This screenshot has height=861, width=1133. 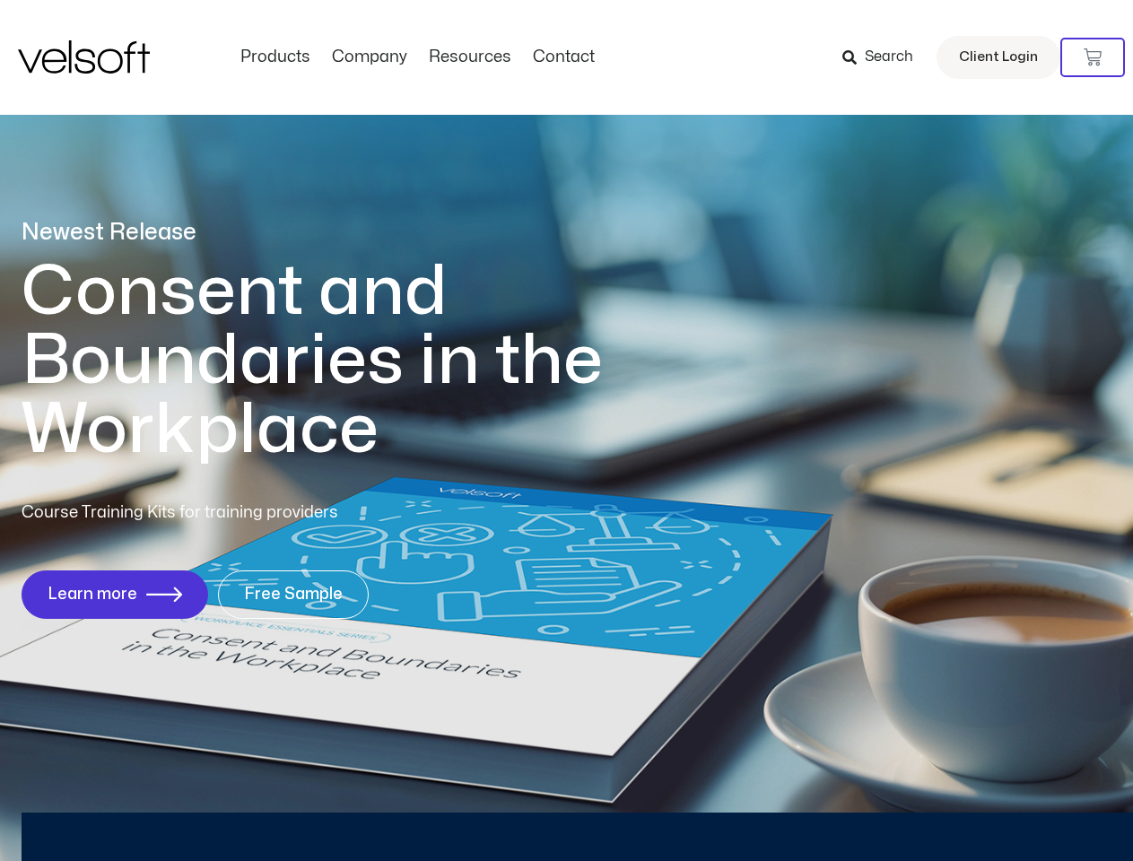 I want to click on a: Free Sample, so click(x=293, y=595).